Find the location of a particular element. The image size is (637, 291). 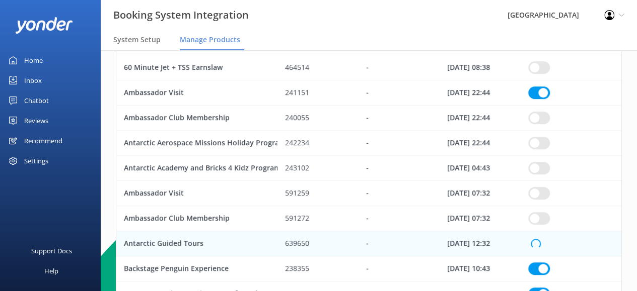

div: 591272 is located at coordinates (318, 219).